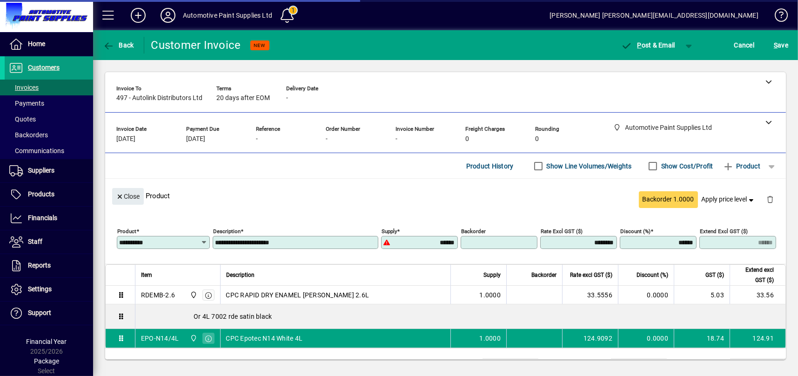 Image resolution: width=798 pixels, height=376 pixels. I want to click on span: Financials, so click(42, 218).